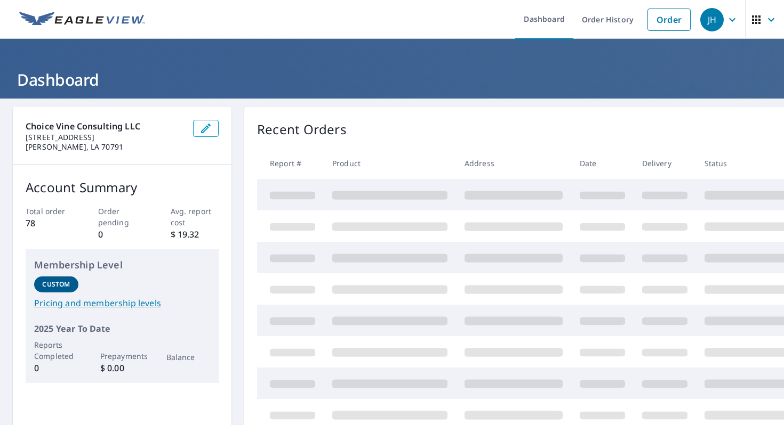 The width and height of the screenshot is (784, 425). Describe the element at coordinates (290, 163) in the screenshot. I see `th: Report #` at that location.